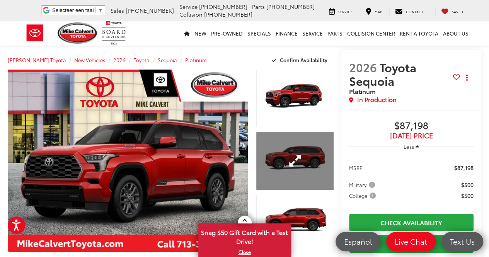 This screenshot has width=489, height=257. What do you see at coordinates (168, 60) in the screenshot?
I see `span: Sequoia` at bounding box center [168, 60].